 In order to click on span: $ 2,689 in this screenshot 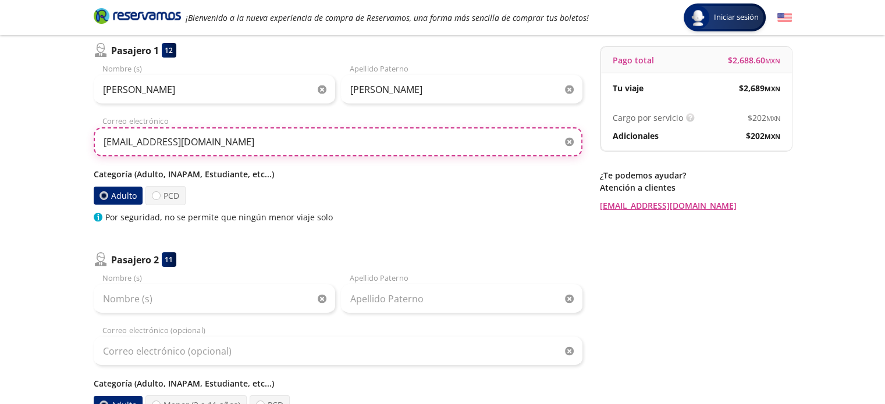, I will do `click(759, 88)`.